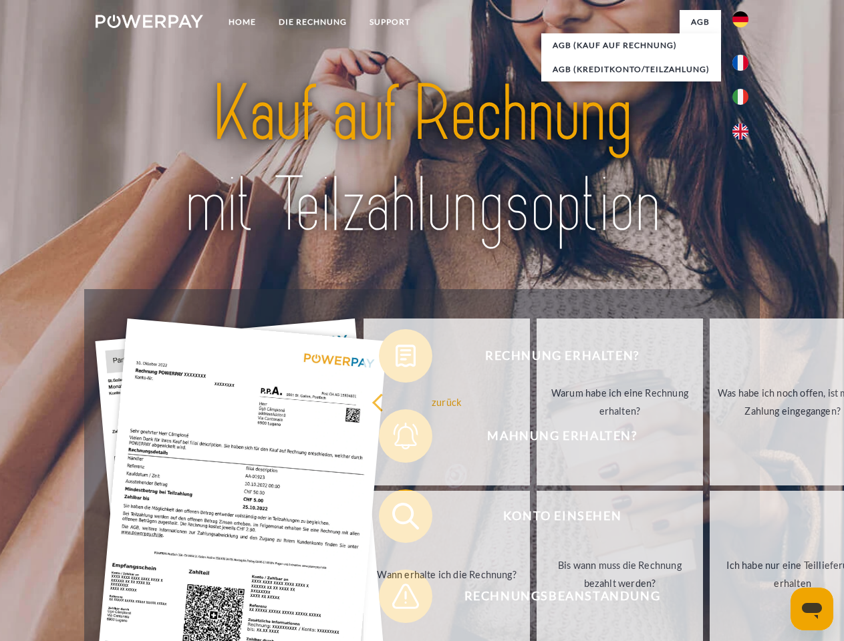 The image size is (844, 641). Describe the element at coordinates (700, 22) in the screenshot. I see `a: agb` at that location.